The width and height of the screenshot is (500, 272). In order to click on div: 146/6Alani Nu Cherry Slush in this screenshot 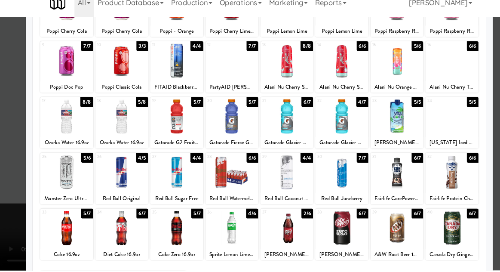, I will do `click(329, 76)`.